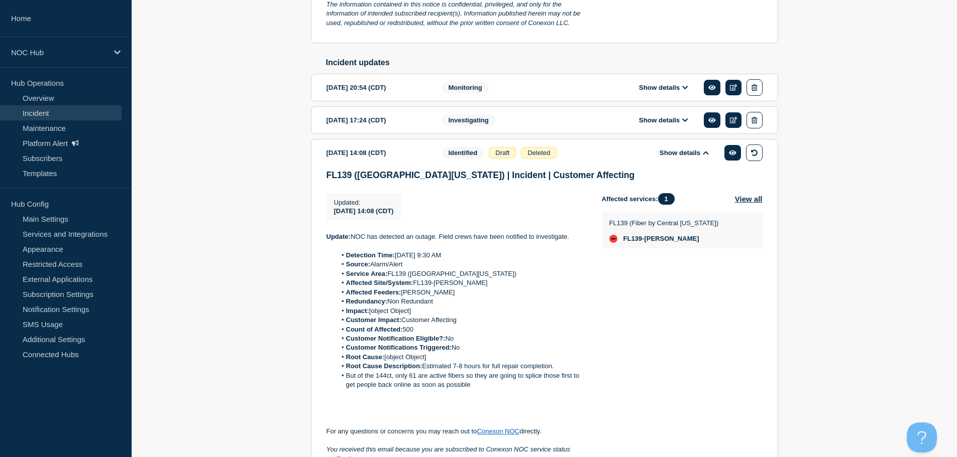 The image size is (957, 457). I want to click on li: Customer Affecting, so click(460, 320).